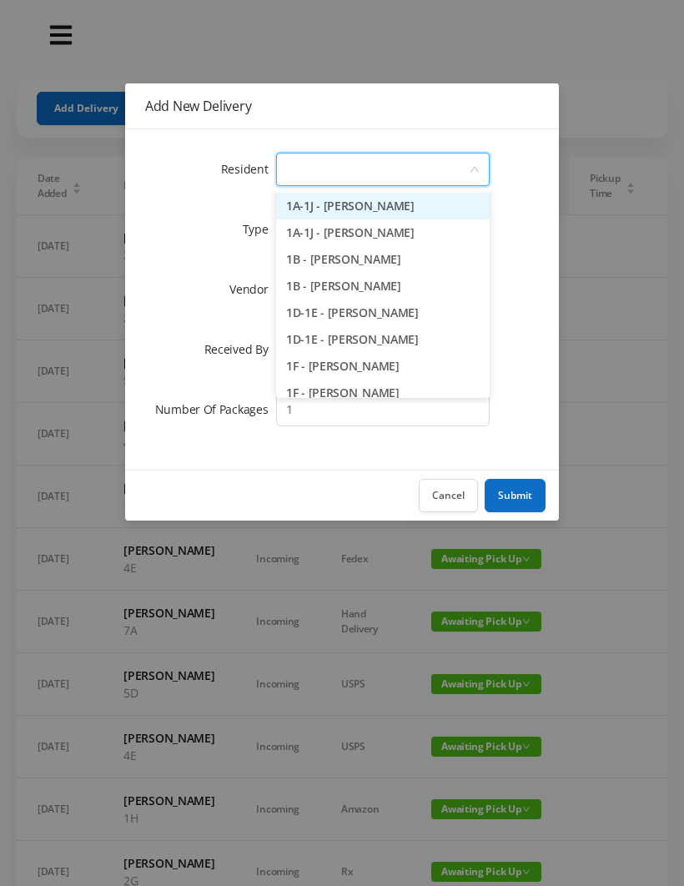 The image size is (684, 886). Describe the element at coordinates (259, 229) in the screenshot. I see `label: Type` at that location.